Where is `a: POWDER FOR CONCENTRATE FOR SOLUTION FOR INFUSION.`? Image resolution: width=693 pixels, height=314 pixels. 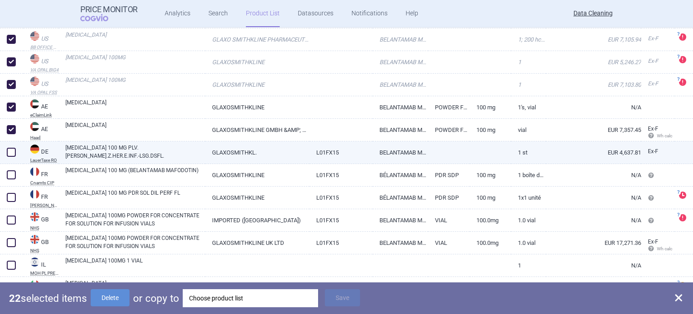
a: POWDER FOR CONCENTRATE FOR SOLUTION FOR INFUSION. is located at coordinates (449, 129).